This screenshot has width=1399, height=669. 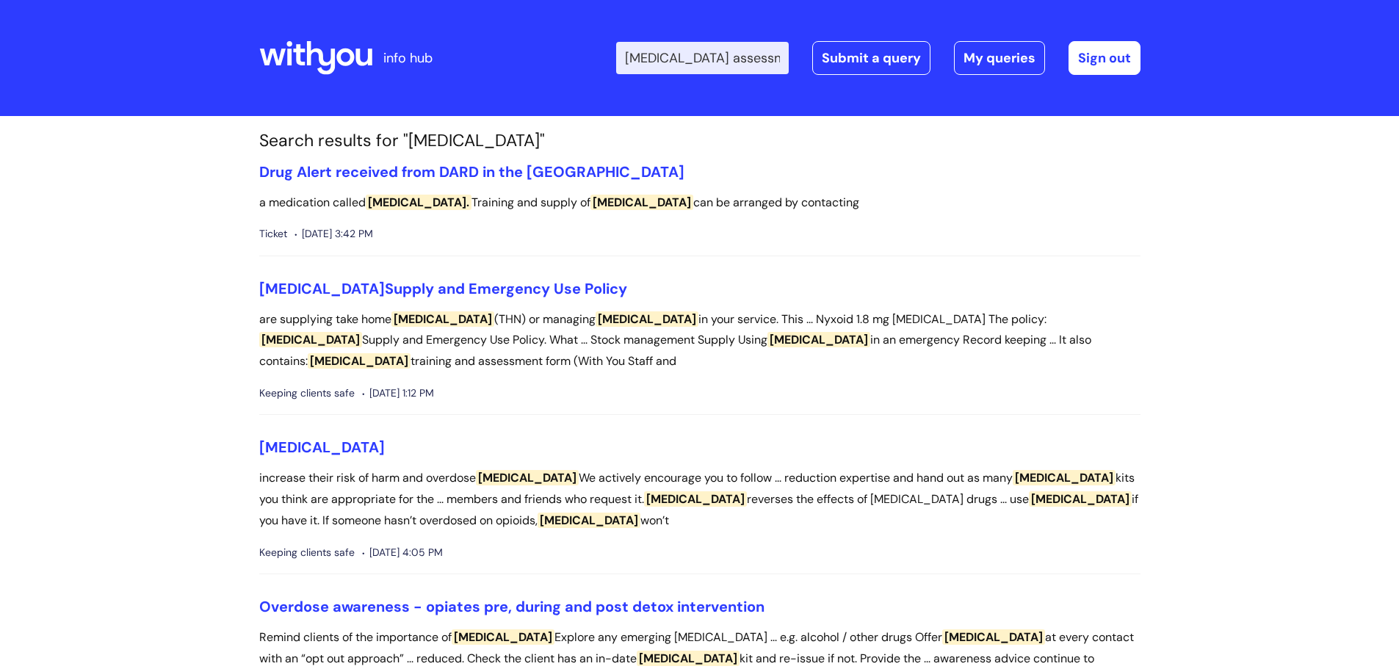 I want to click on p: info hub, so click(x=408, y=58).